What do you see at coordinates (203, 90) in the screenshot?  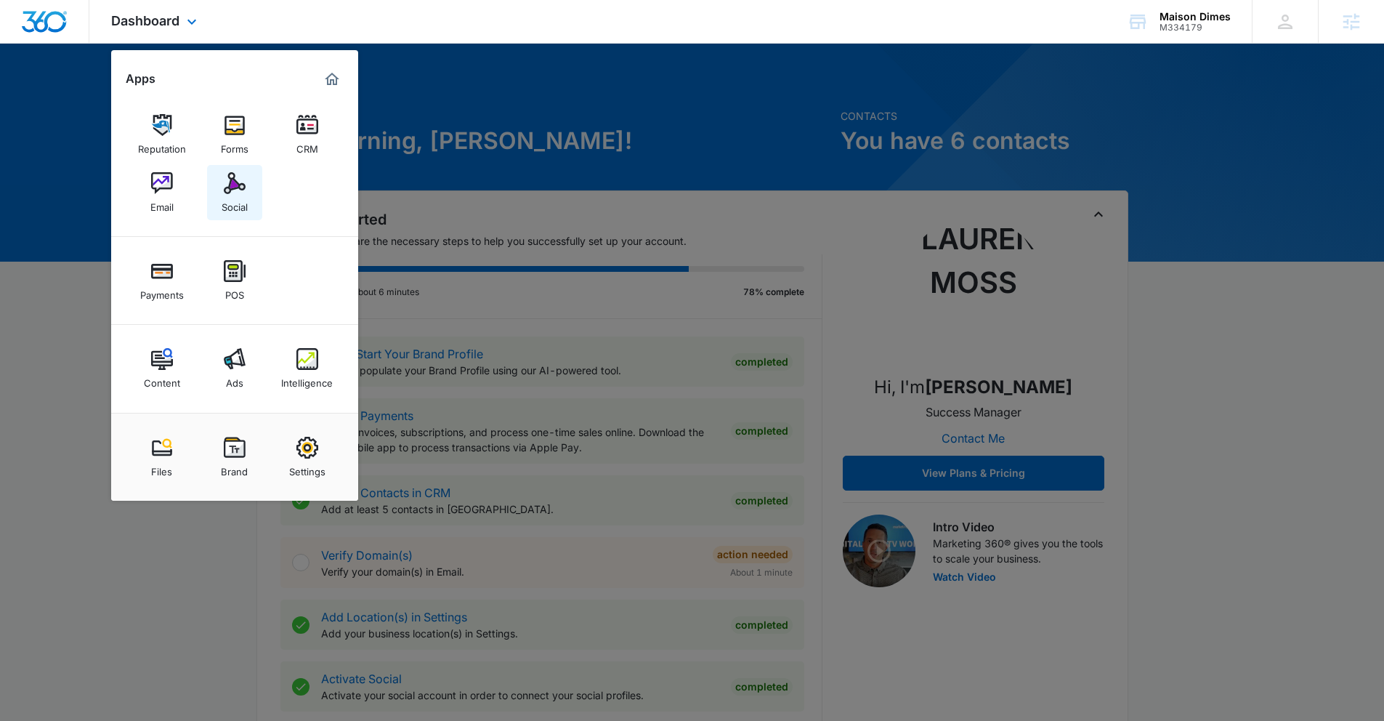 I see `div: Keywords by Traffic` at bounding box center [203, 90].